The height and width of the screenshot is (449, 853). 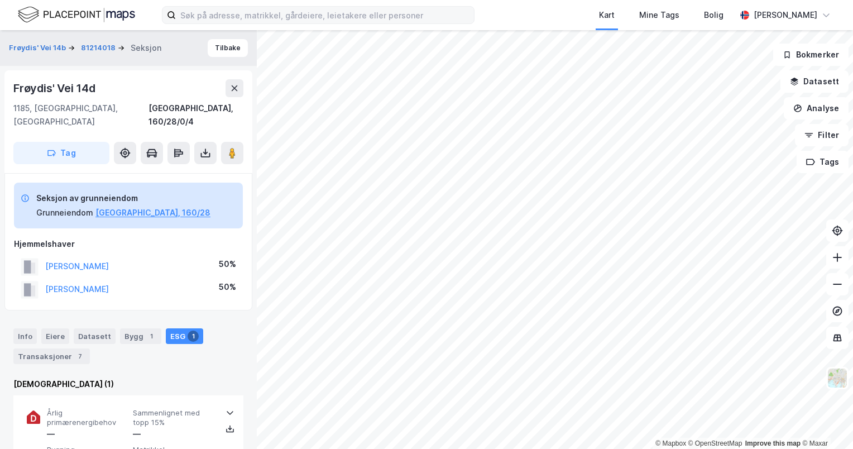 I want to click on div: Kontrollprogram for chat, so click(x=825, y=422).